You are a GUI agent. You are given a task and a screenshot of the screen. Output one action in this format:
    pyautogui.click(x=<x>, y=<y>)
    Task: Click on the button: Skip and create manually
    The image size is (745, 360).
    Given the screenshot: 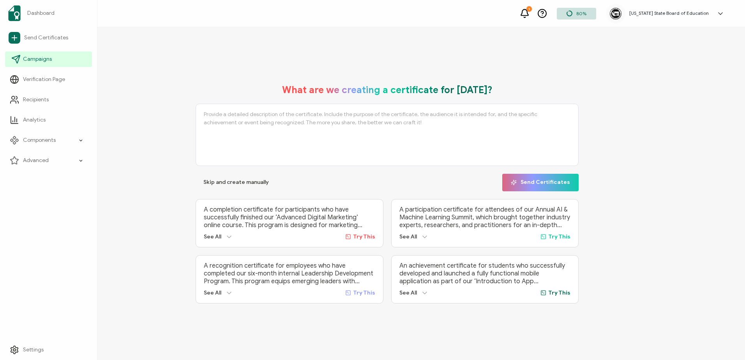 What is the action you would take?
    pyautogui.click(x=236, y=182)
    